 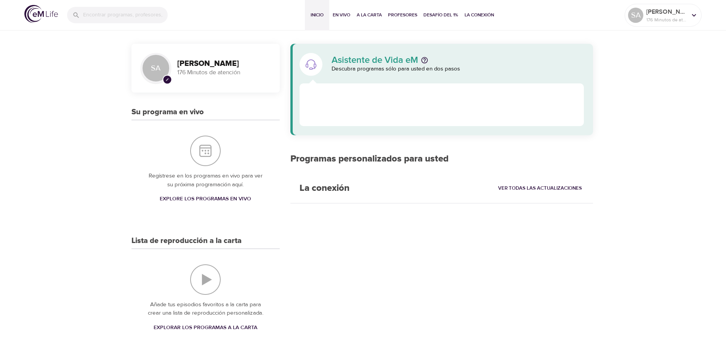 I want to click on h2: La conexión, so click(x=324, y=188).